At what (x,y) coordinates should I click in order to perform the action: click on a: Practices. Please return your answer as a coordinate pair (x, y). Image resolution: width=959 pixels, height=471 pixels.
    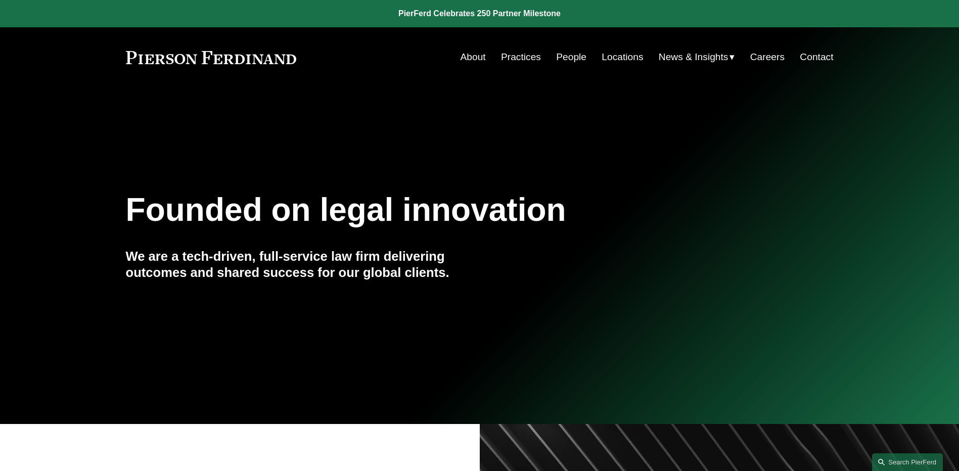
    Looking at the image, I should click on (521, 57).